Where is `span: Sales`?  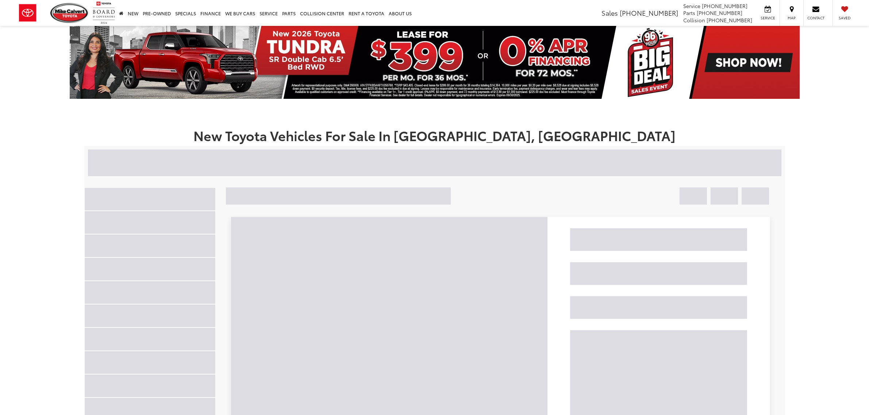 span: Sales is located at coordinates (609, 13).